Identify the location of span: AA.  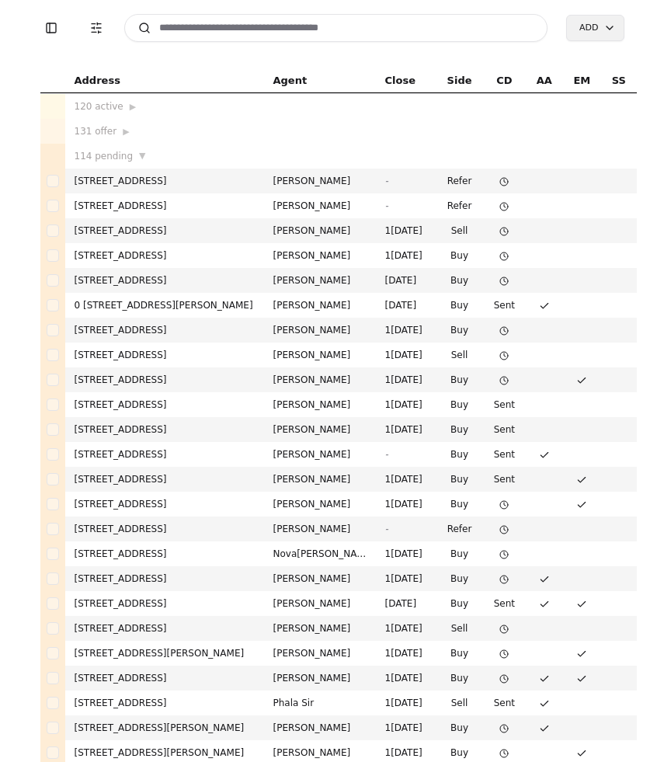
(544, 81).